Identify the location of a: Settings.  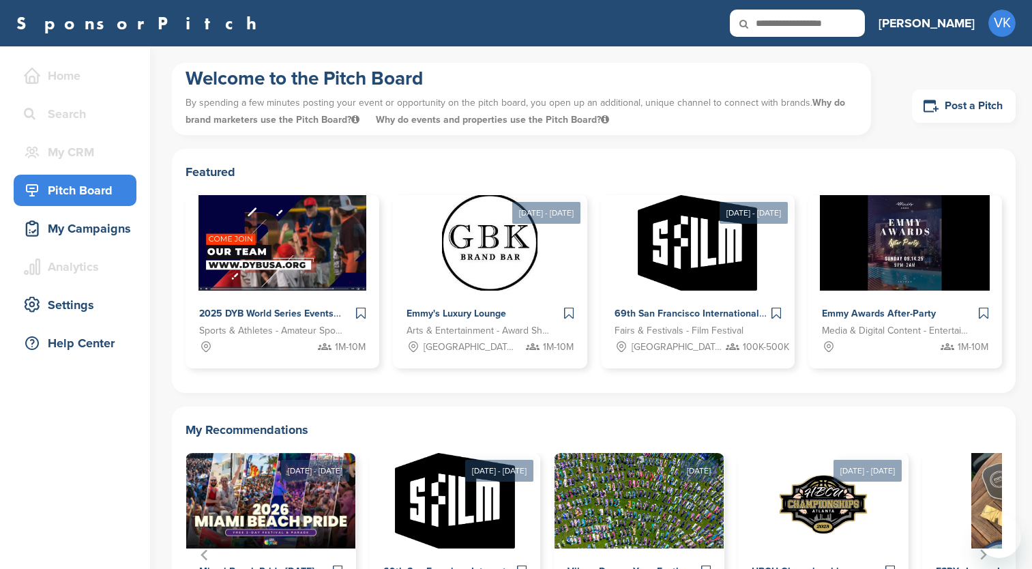
(75, 305).